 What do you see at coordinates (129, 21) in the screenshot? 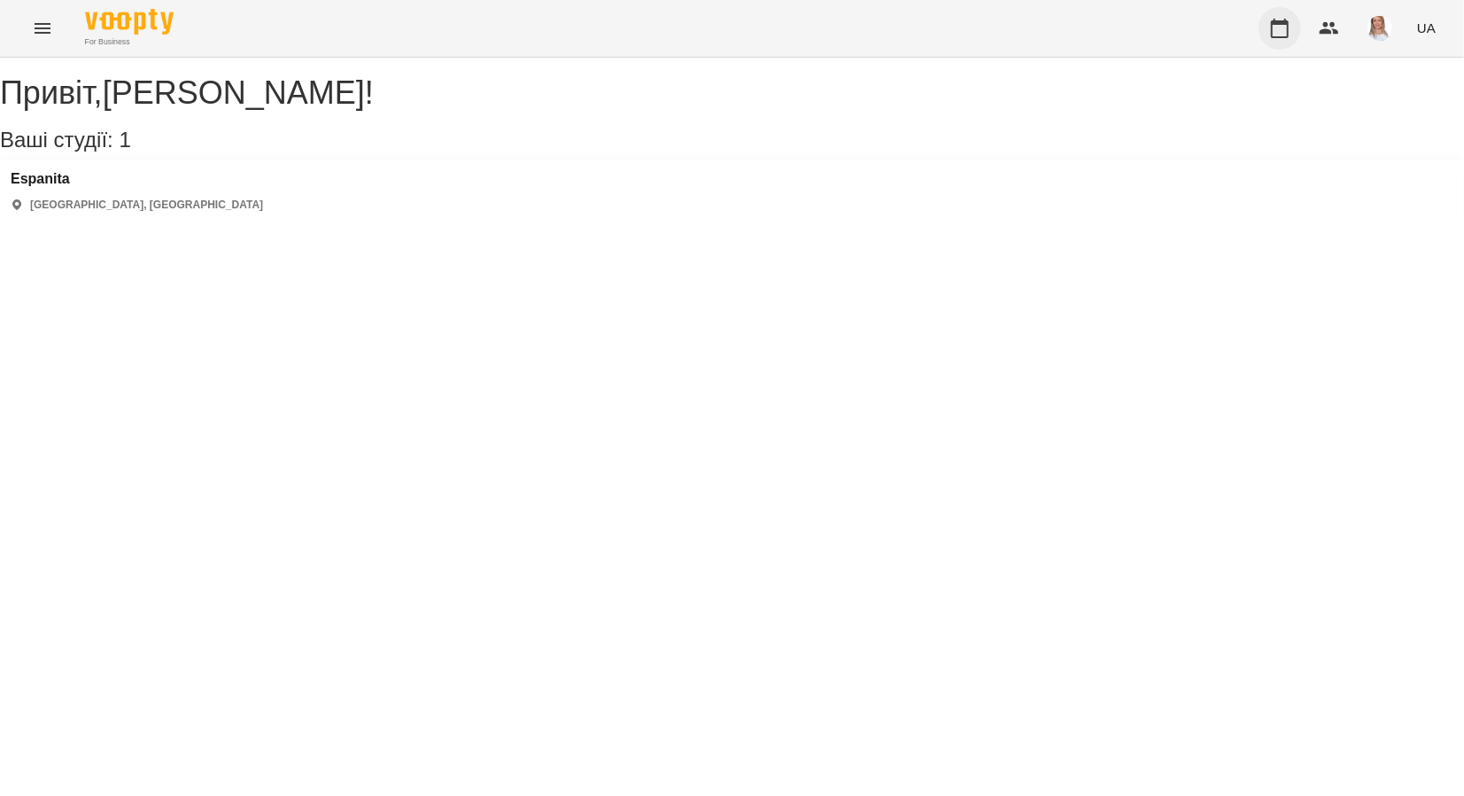
I see `img: Voopty Logo` at bounding box center [129, 21].